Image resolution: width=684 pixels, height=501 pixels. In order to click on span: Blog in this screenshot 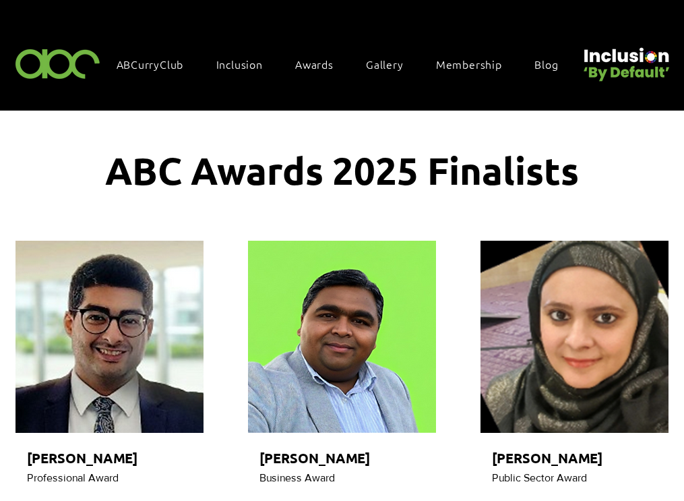, I will do `click(546, 64)`.